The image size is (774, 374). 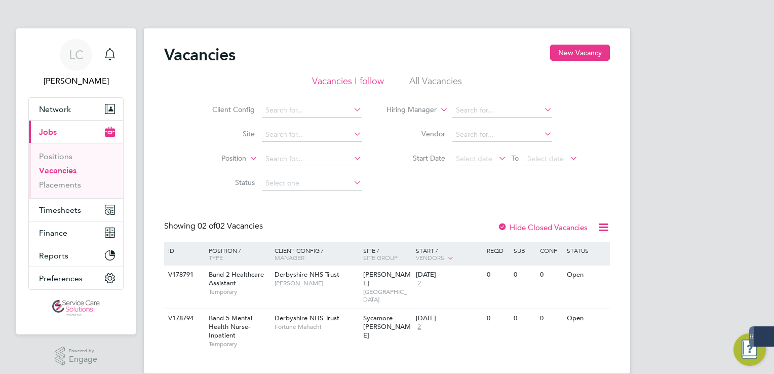 I want to click on span: Timesheets, so click(x=60, y=210).